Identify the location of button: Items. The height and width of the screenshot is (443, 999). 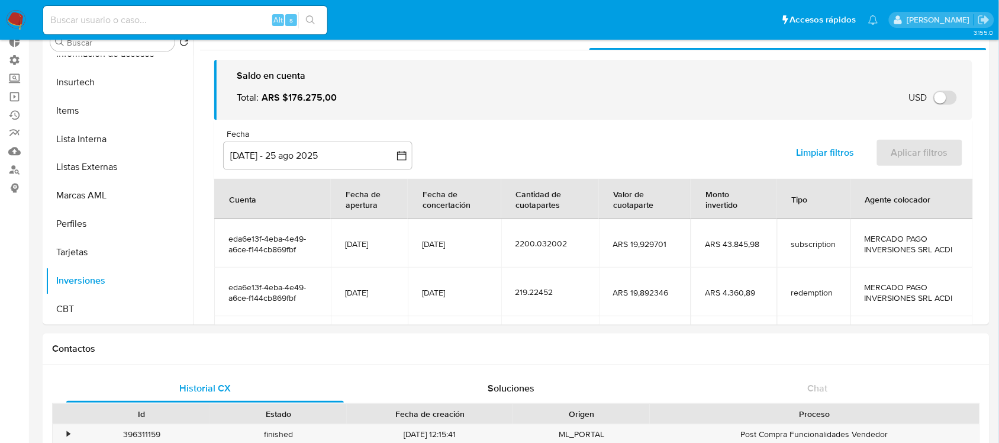
(120, 111).